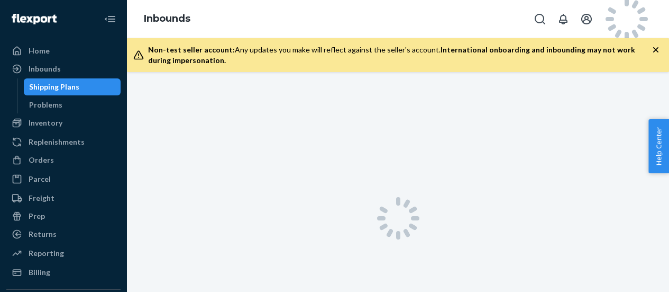  Describe the element at coordinates (63, 179) in the screenshot. I see `a: Parcel` at that location.